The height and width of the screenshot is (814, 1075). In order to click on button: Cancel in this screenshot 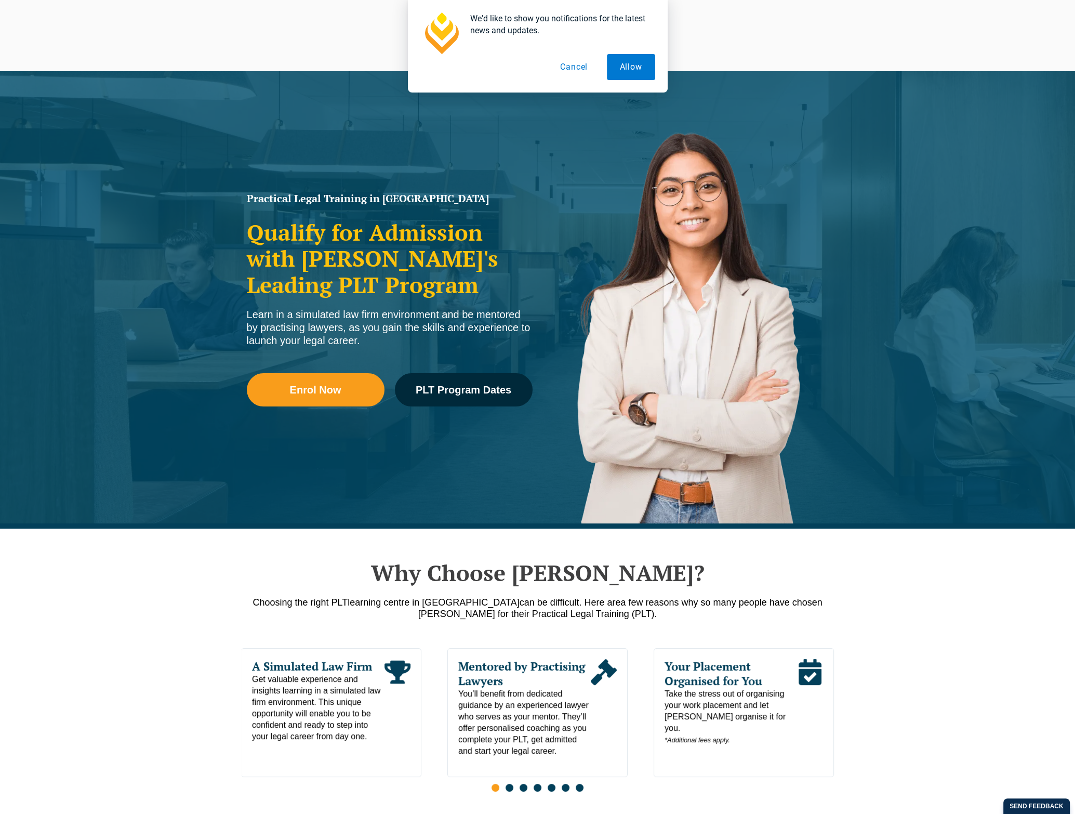, I will do `click(574, 67)`.